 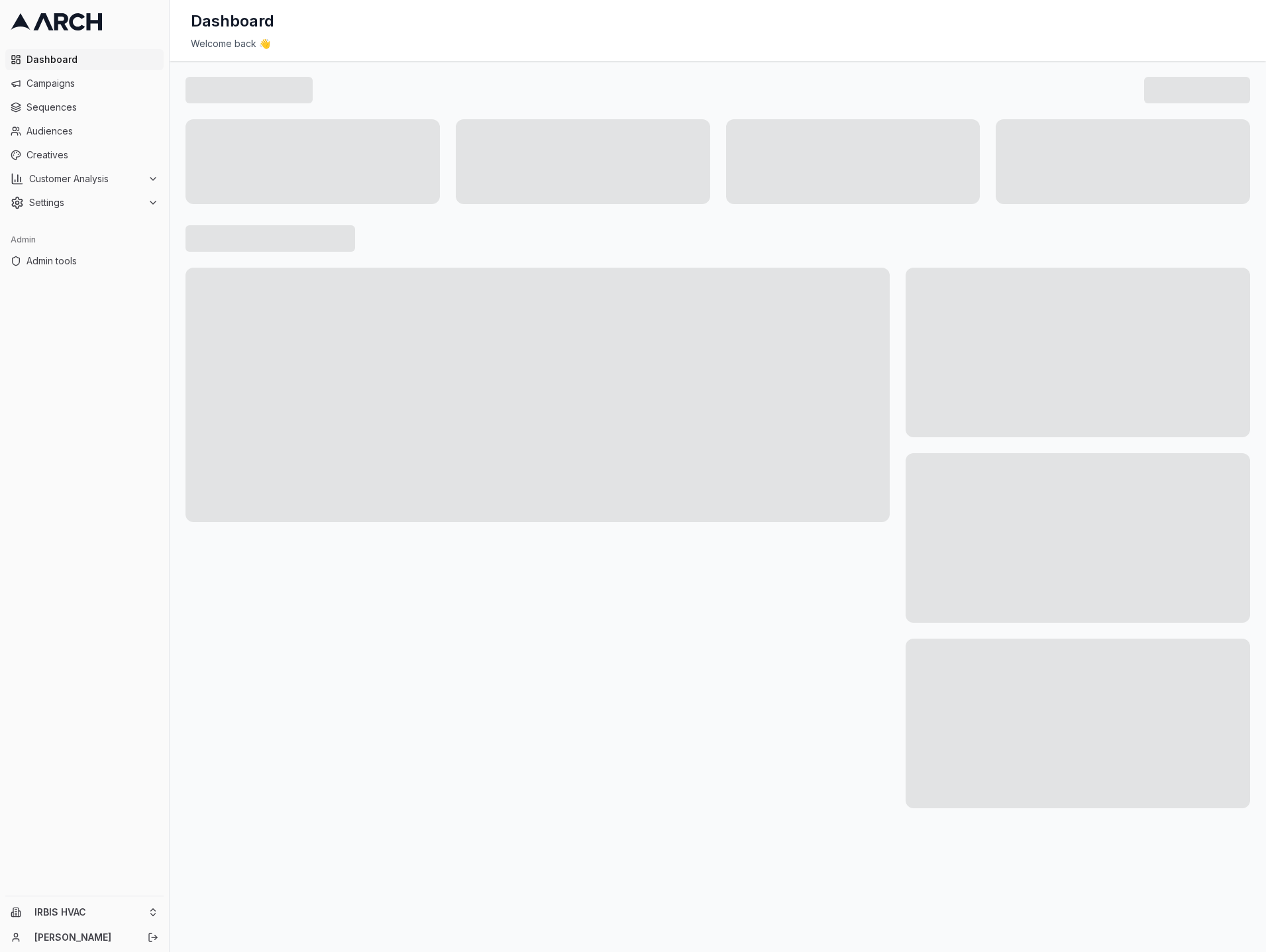 What do you see at coordinates (84, 912) in the screenshot?
I see `button: IRBIS HVAC` at bounding box center [84, 912].